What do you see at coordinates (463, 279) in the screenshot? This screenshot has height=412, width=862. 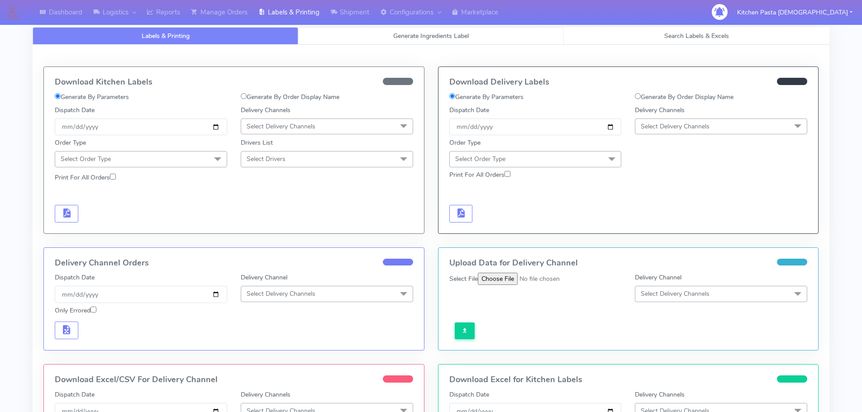 I see `label: Select File` at bounding box center [463, 279].